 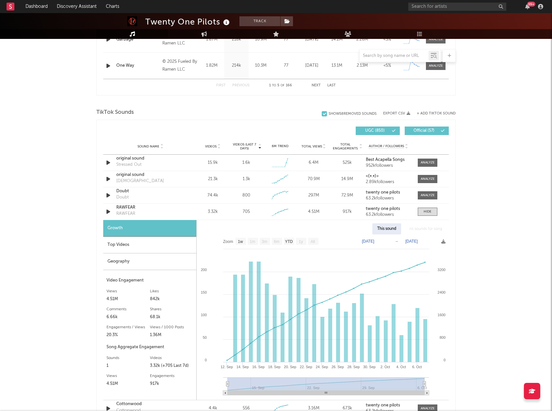 I want to click on text: All, so click(x=313, y=242).